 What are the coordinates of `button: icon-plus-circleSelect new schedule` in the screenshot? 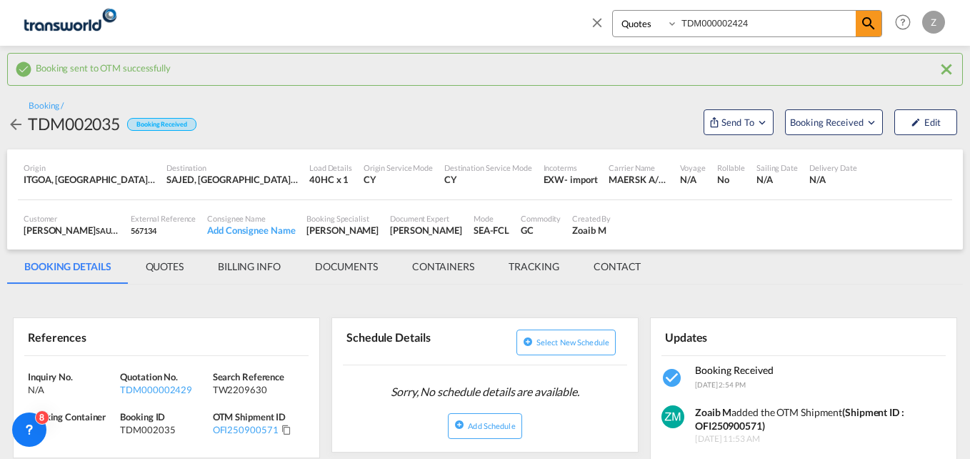 It's located at (566, 342).